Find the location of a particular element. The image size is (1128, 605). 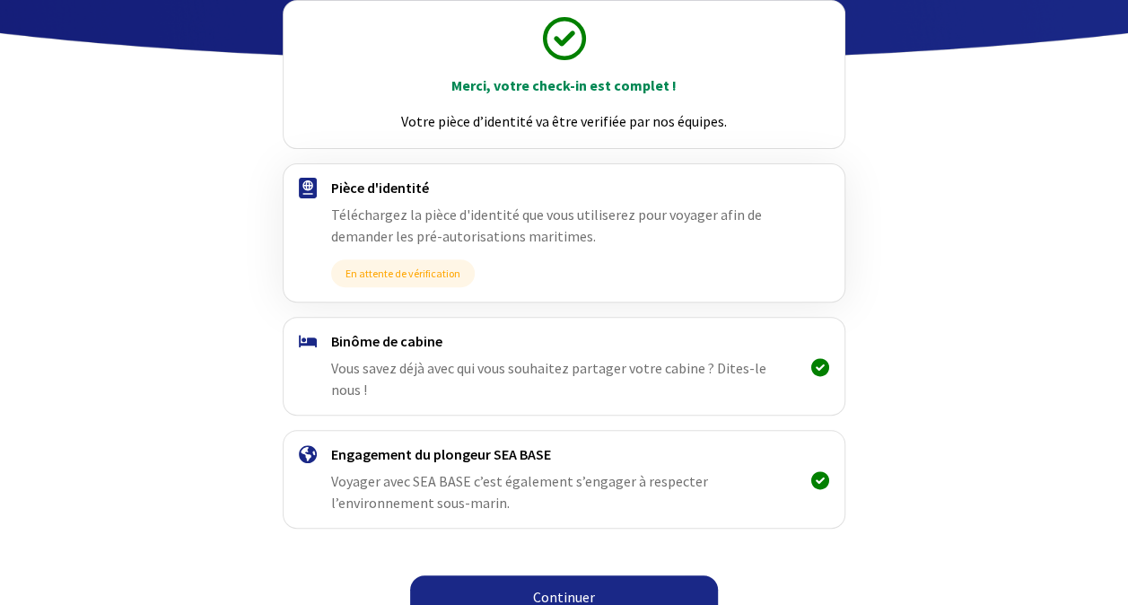

p: Merci, votre check-in est complet ! is located at coordinates (563, 85).